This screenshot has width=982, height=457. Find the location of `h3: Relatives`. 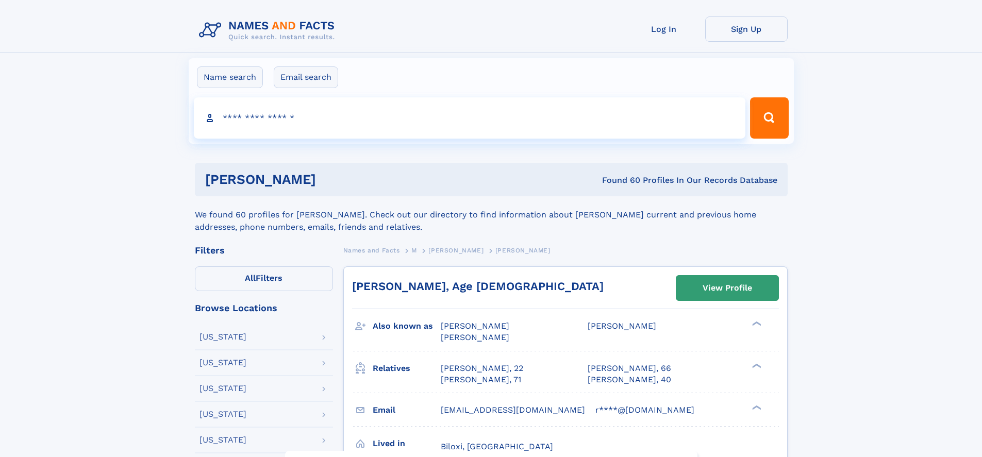

h3: Relatives is located at coordinates (407, 369).